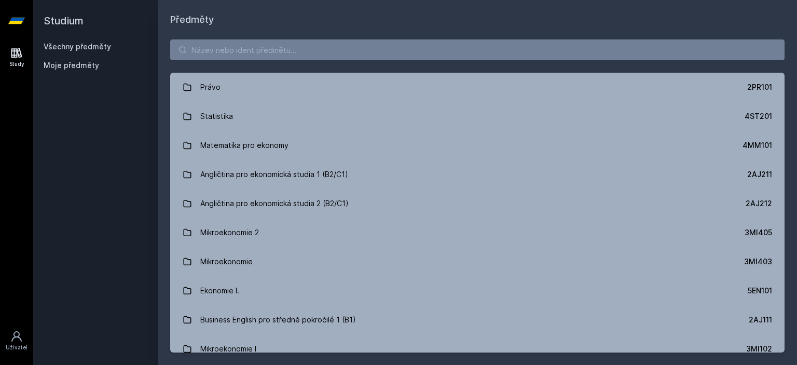 The height and width of the screenshot is (365, 797). Describe the element at coordinates (477, 20) in the screenshot. I see `h1: Předměty` at that location.